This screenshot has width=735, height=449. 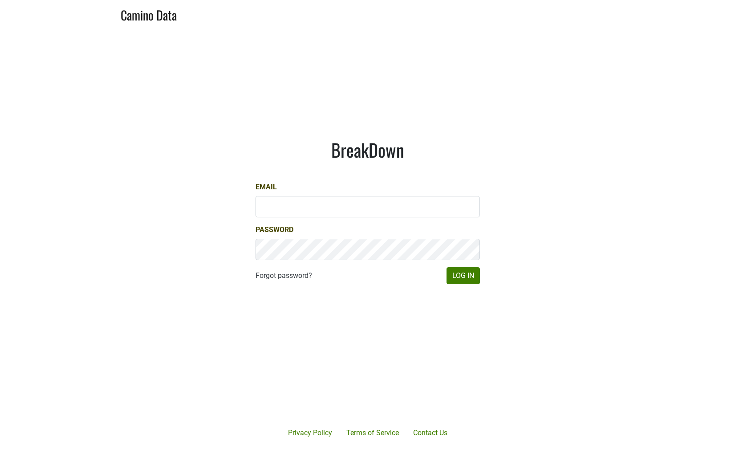 I want to click on a: Forgot password?, so click(x=283, y=275).